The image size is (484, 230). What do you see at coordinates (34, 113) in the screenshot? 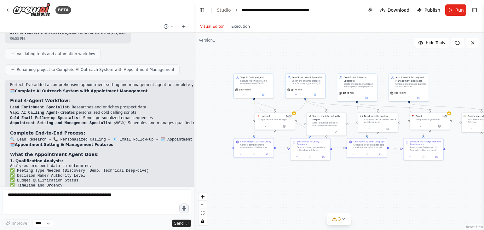
I see `code: Vapi AI Calling Agent` at bounding box center [34, 113].